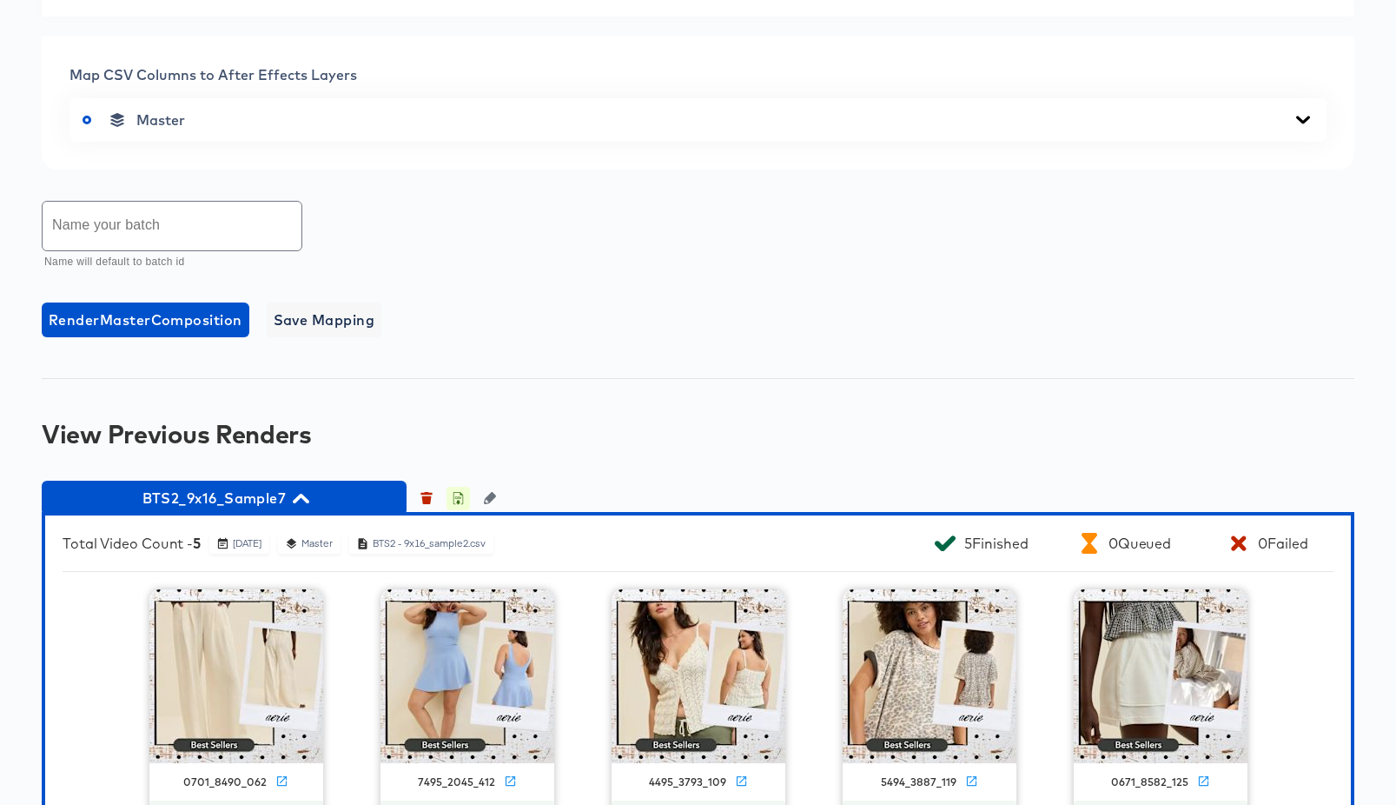  What do you see at coordinates (131, 543) in the screenshot?
I see `div: Total Video Count -` at bounding box center [131, 543].